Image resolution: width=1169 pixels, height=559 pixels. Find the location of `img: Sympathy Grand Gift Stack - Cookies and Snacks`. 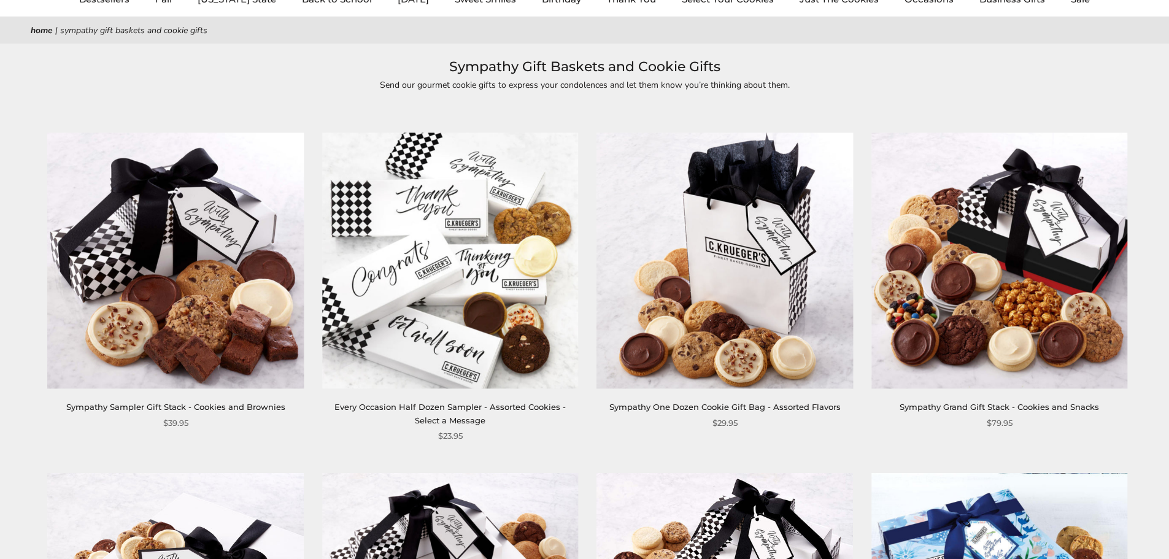

img: Sympathy Grand Gift Stack - Cookies and Snacks is located at coordinates (999, 260).